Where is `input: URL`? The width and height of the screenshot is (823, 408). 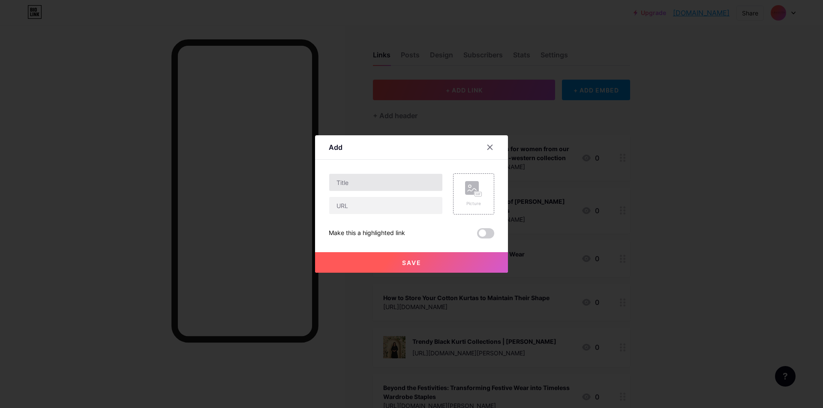 input: URL is located at coordinates (386, 206).